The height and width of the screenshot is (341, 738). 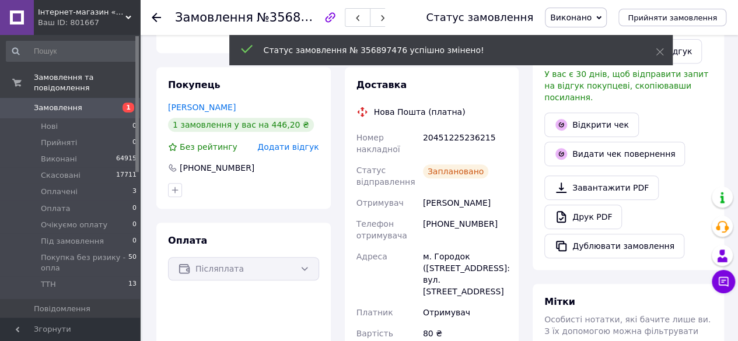 What do you see at coordinates (132, 263) in the screenshot?
I see `span: 50` at bounding box center [132, 263].